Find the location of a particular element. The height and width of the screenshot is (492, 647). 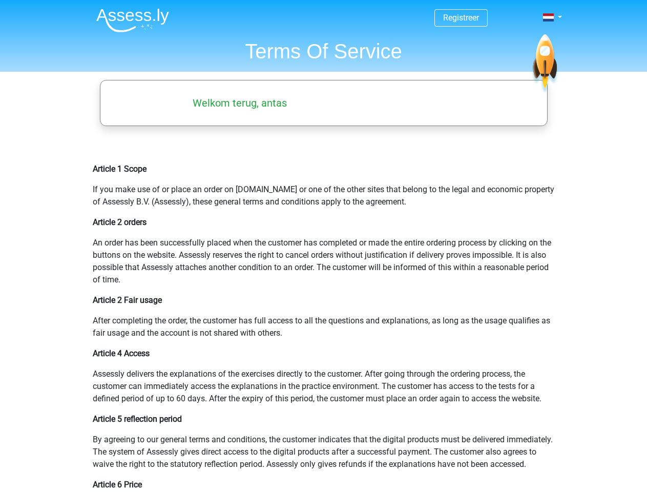

b: Article 4 Access is located at coordinates (121, 353).